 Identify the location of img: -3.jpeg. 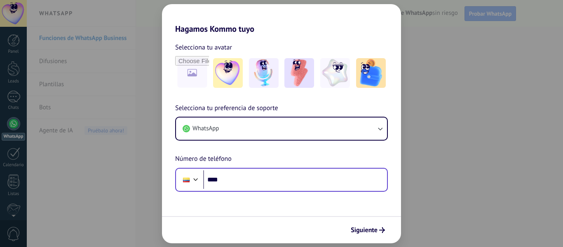
(299, 73).